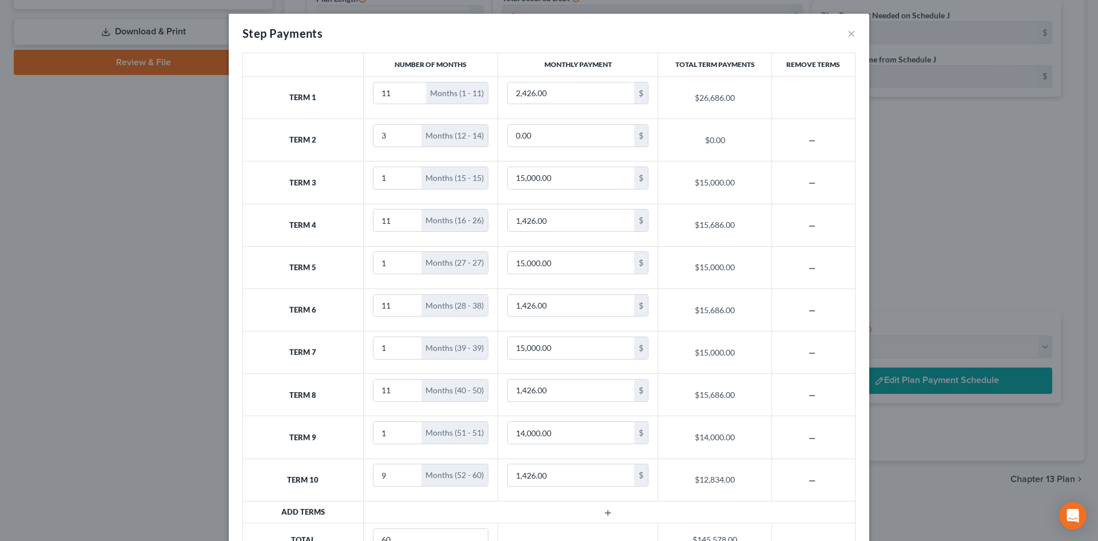 The image size is (1098, 541). What do you see at coordinates (303, 511) in the screenshot?
I see `th: Add Terms` at bounding box center [303, 511].